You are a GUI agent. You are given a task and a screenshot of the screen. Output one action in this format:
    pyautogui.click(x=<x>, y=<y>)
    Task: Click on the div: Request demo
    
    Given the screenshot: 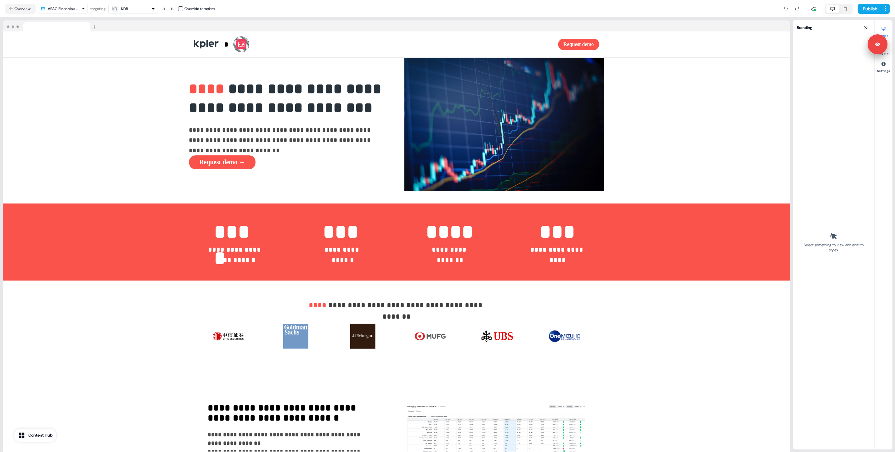 What is the action you would take?
    pyautogui.click(x=499, y=44)
    